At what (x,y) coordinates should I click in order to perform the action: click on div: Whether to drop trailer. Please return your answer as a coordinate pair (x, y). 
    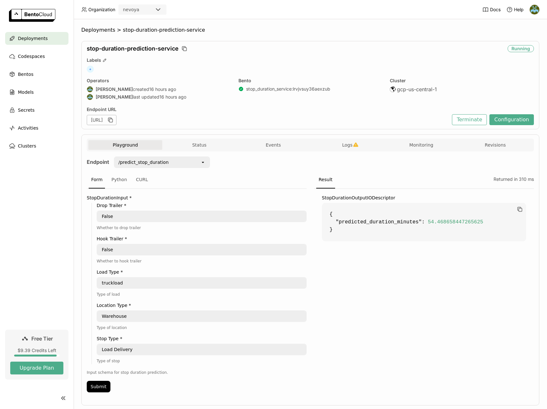
    Looking at the image, I should click on (202, 228).